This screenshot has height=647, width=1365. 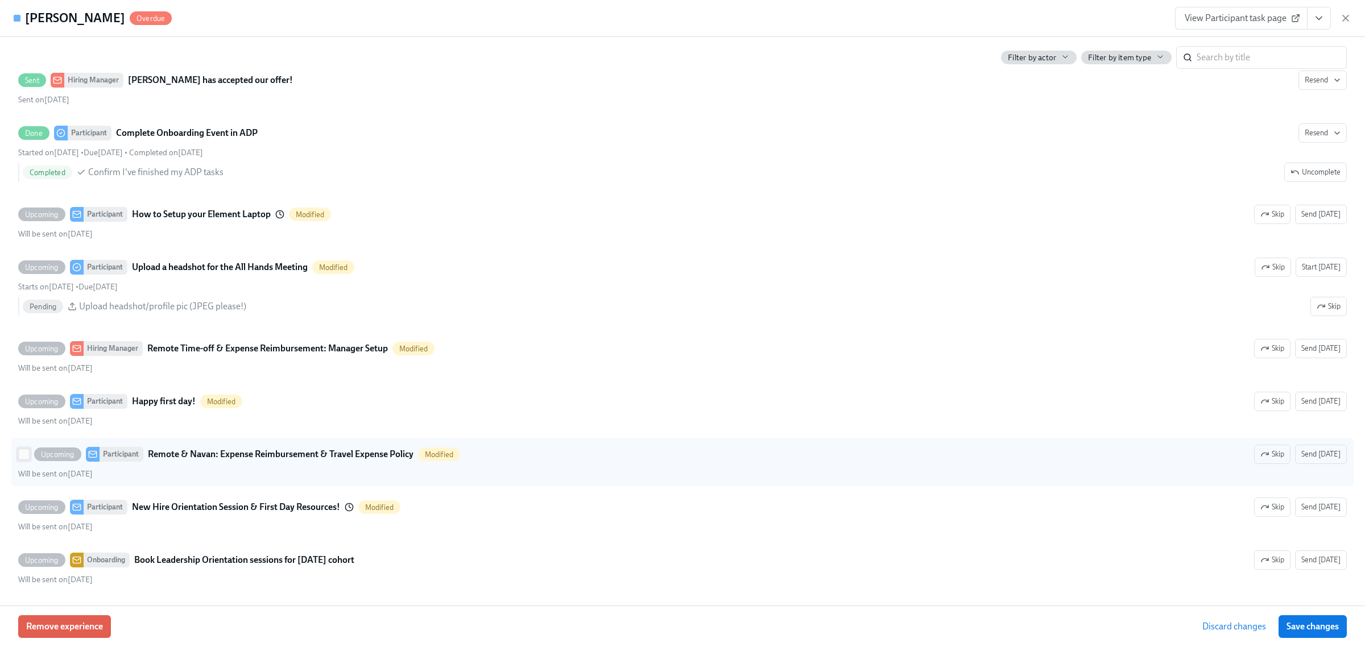 What do you see at coordinates (163, 307) in the screenshot?
I see `span: Upload headshot/profile pic (JPEG please!)` at bounding box center [163, 307].